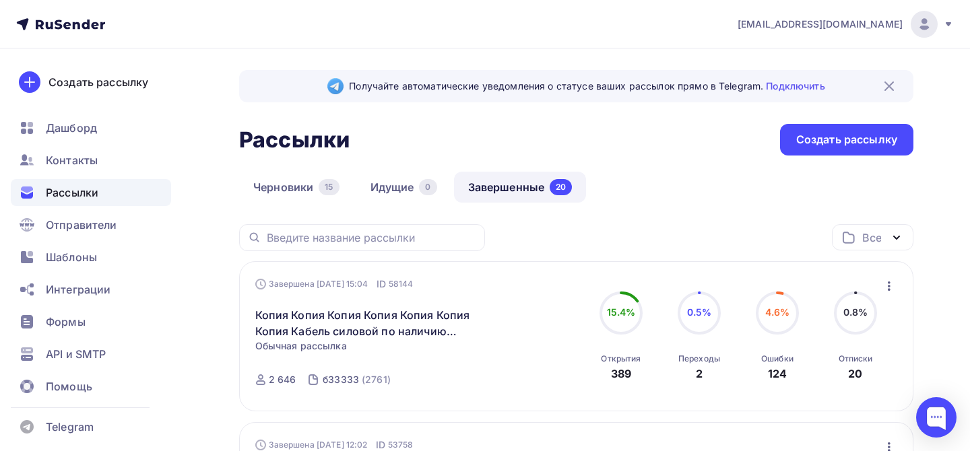  Describe the element at coordinates (282, 380) in the screenshot. I see `div: 2 646` at that location.